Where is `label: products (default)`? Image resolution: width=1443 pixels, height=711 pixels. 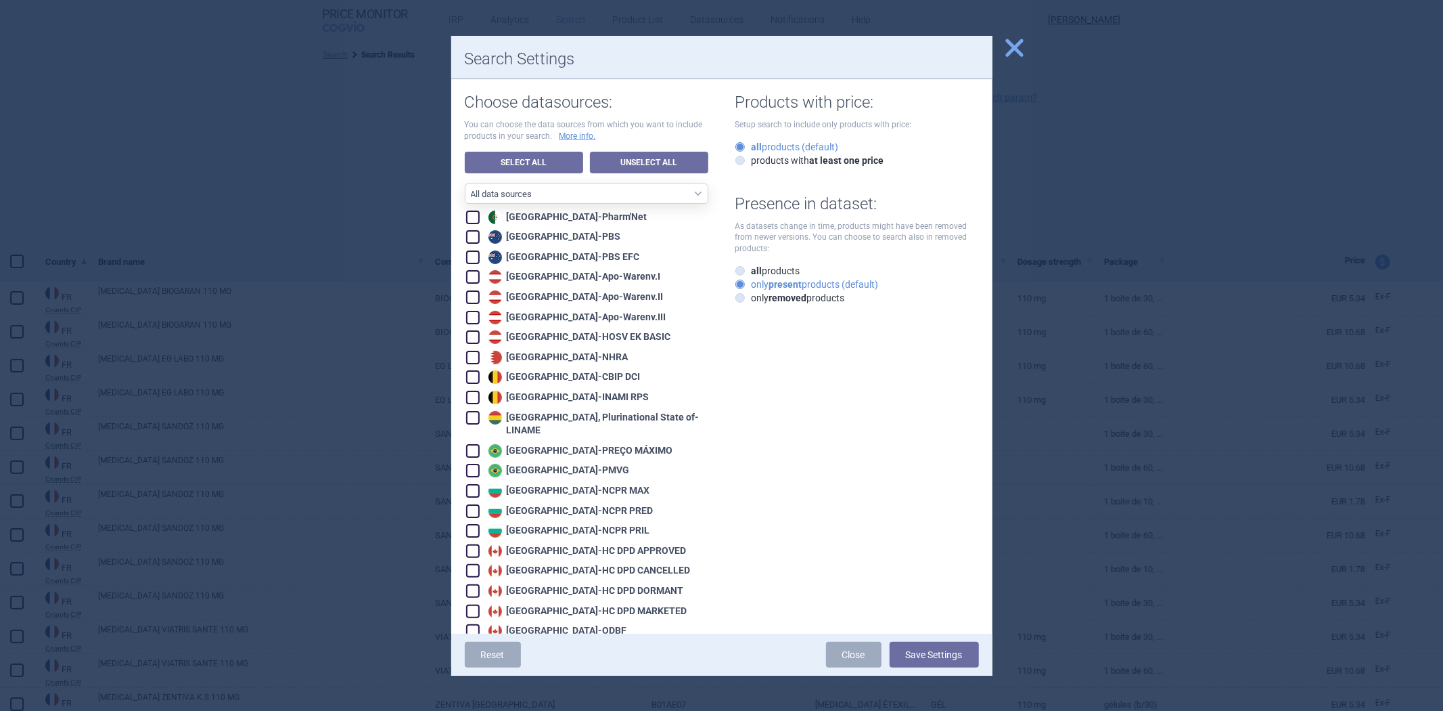 label: products (default) is located at coordinates (787, 147).